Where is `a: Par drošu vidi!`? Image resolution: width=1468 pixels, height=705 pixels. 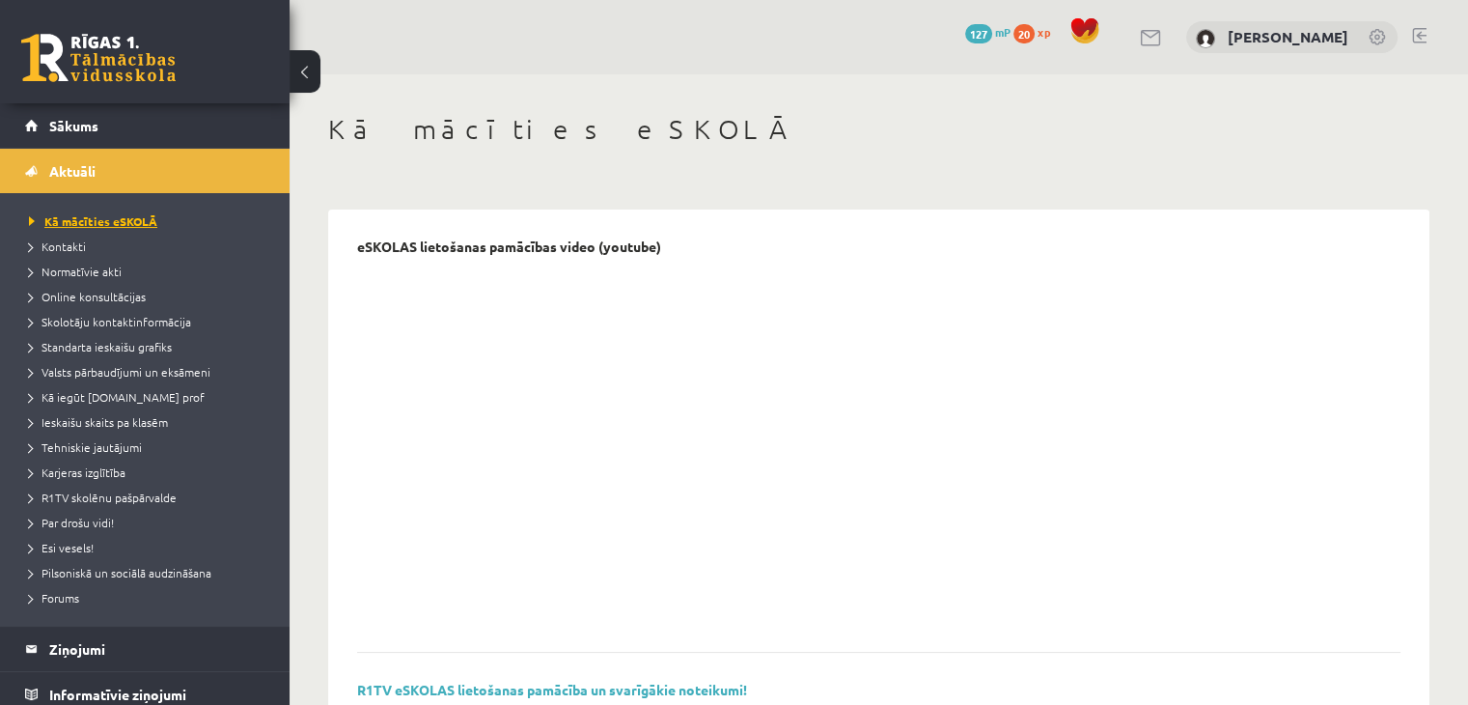 a: Par drošu vidi! is located at coordinates (150, 522).